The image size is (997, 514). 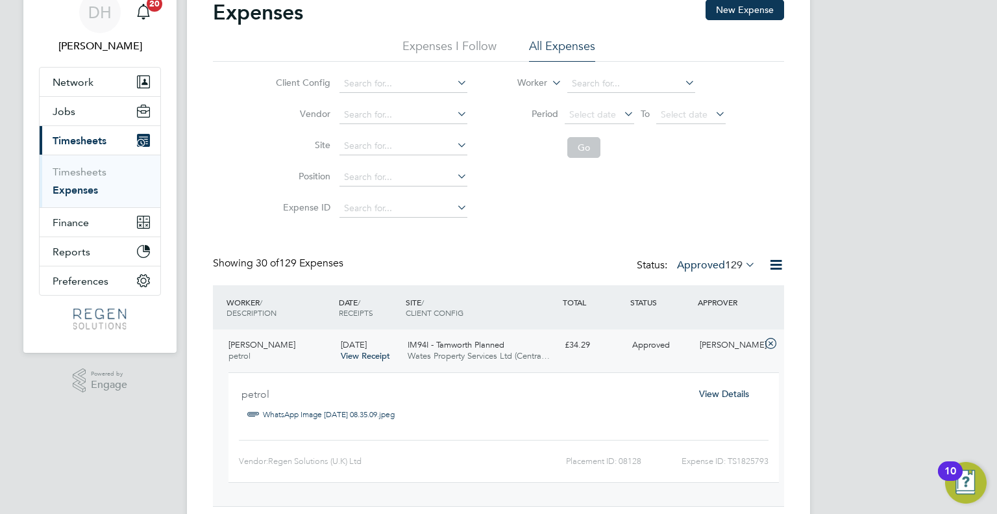 What do you see at coordinates (646, 114) in the screenshot?
I see `span: To` at bounding box center [646, 114].